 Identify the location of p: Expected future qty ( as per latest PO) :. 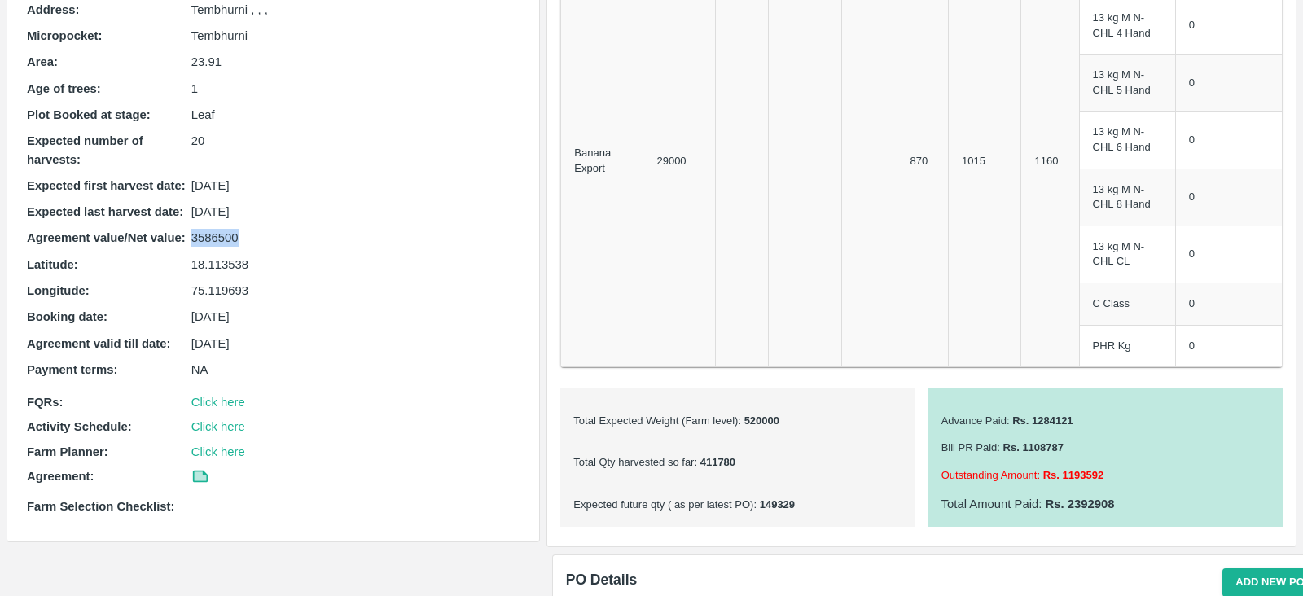
(737, 505).